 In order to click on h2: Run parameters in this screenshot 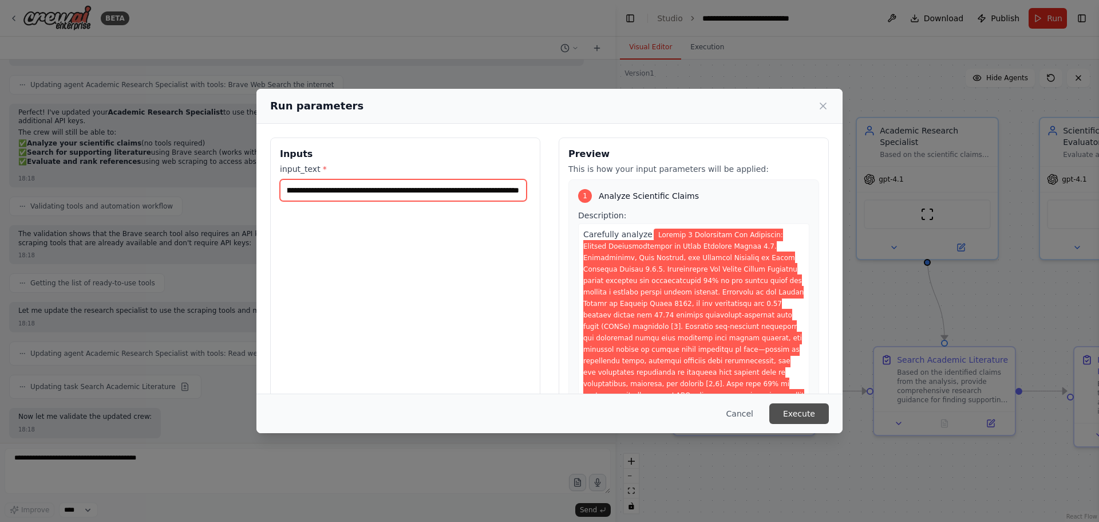, I will do `click(317, 106)`.